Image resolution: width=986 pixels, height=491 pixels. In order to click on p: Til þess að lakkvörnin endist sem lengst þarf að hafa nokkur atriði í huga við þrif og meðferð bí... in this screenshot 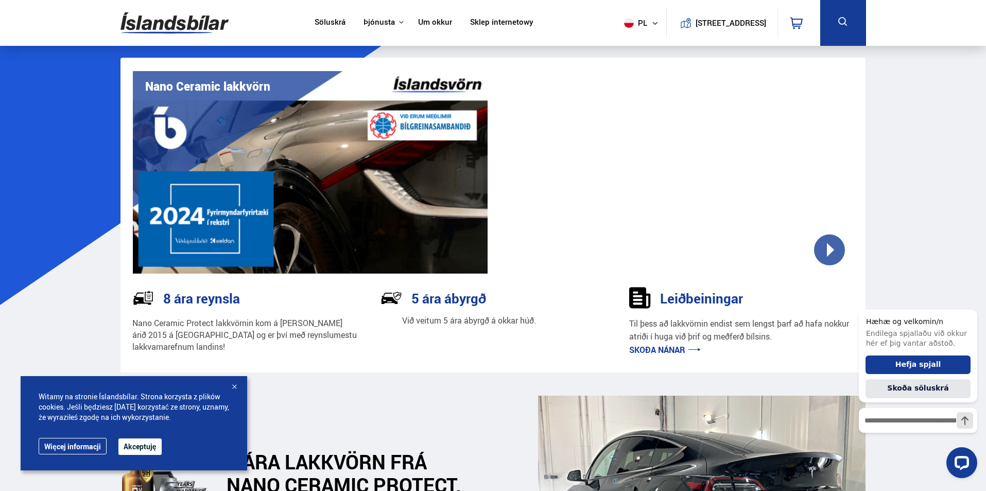, I will do `click(741, 330)`.